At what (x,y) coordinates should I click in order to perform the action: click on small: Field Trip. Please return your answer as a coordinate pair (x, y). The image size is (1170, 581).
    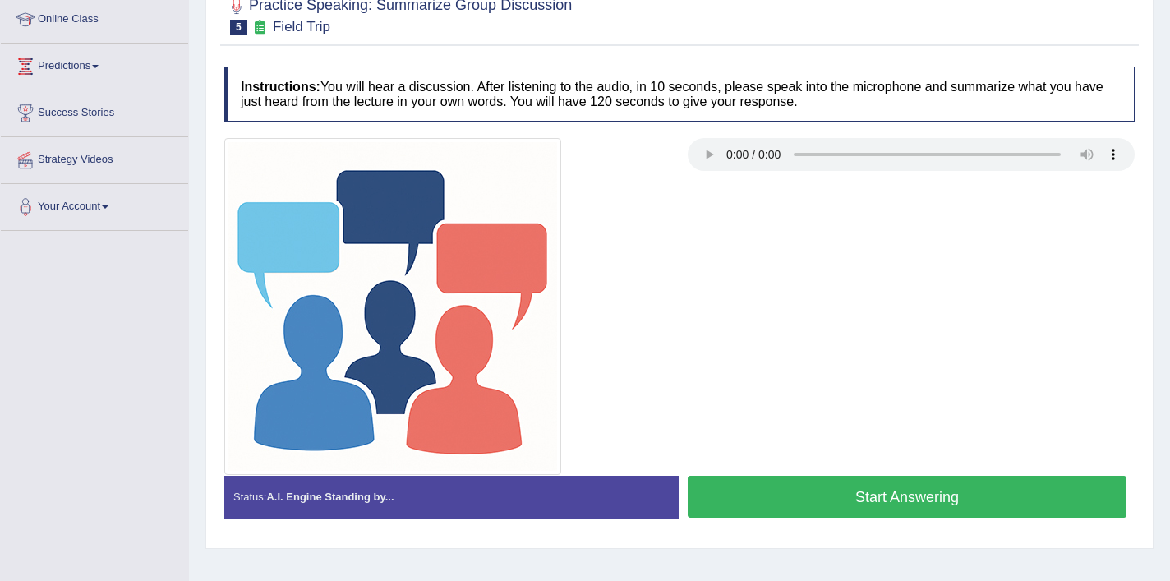
    Looking at the image, I should click on (302, 26).